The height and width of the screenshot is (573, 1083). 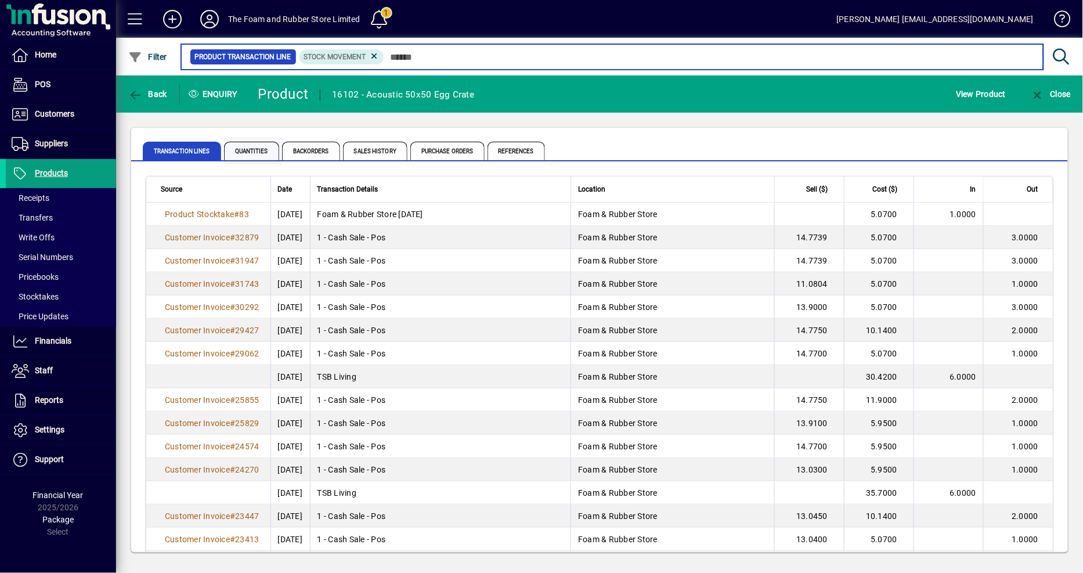 What do you see at coordinates (1025, 307) in the screenshot?
I see `span: 3.0000` at bounding box center [1025, 307].